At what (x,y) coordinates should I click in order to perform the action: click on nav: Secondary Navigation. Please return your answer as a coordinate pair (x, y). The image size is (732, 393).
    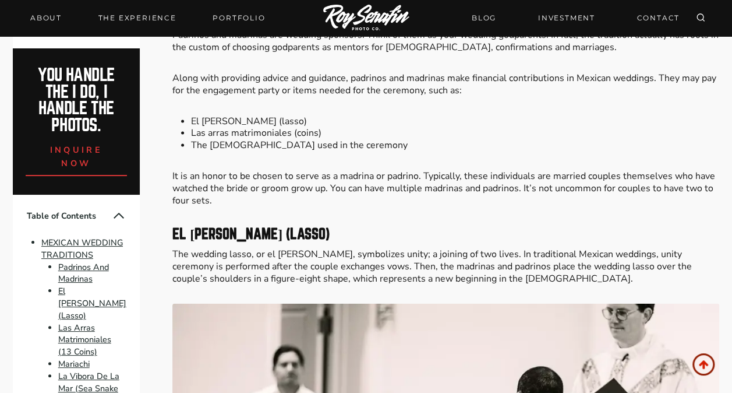
    Looking at the image, I should click on (576, 17).